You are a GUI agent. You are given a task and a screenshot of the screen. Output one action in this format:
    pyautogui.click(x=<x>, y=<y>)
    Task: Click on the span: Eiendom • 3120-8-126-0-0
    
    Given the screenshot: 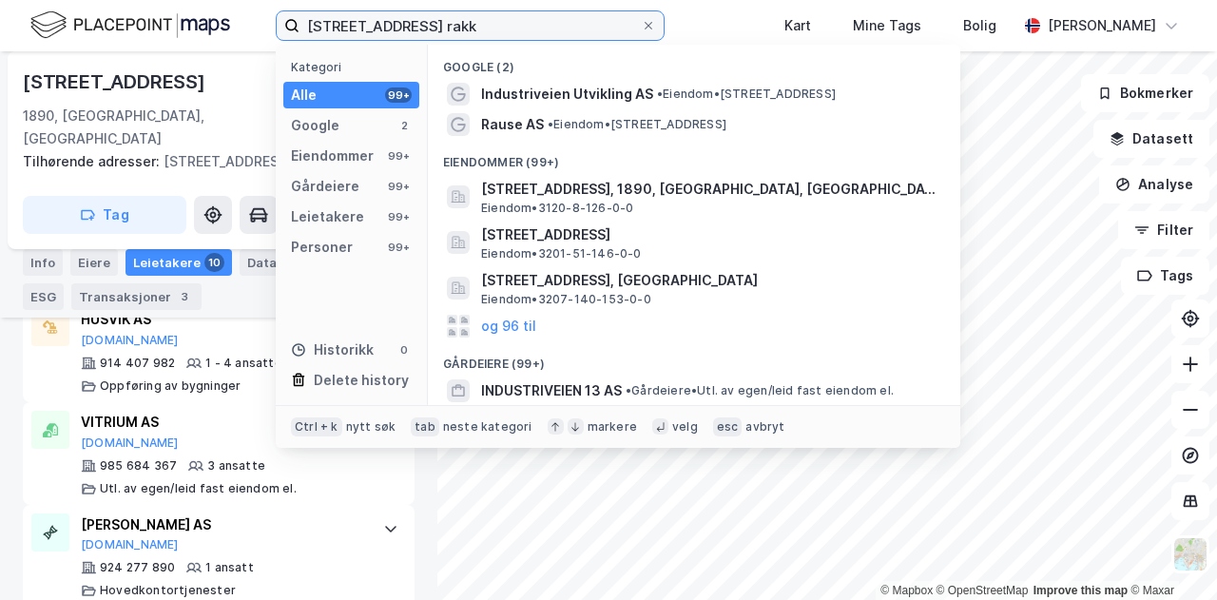 What is the action you would take?
    pyautogui.click(x=557, y=208)
    